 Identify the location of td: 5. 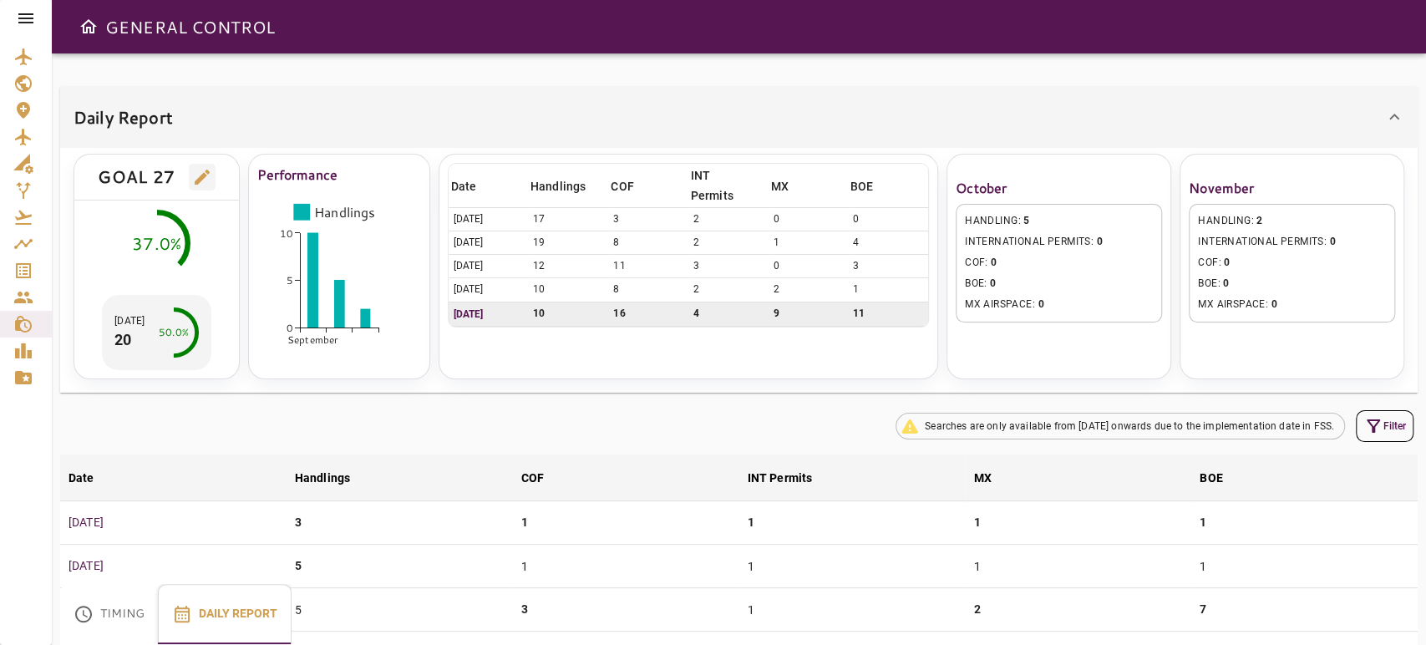
(399, 610).